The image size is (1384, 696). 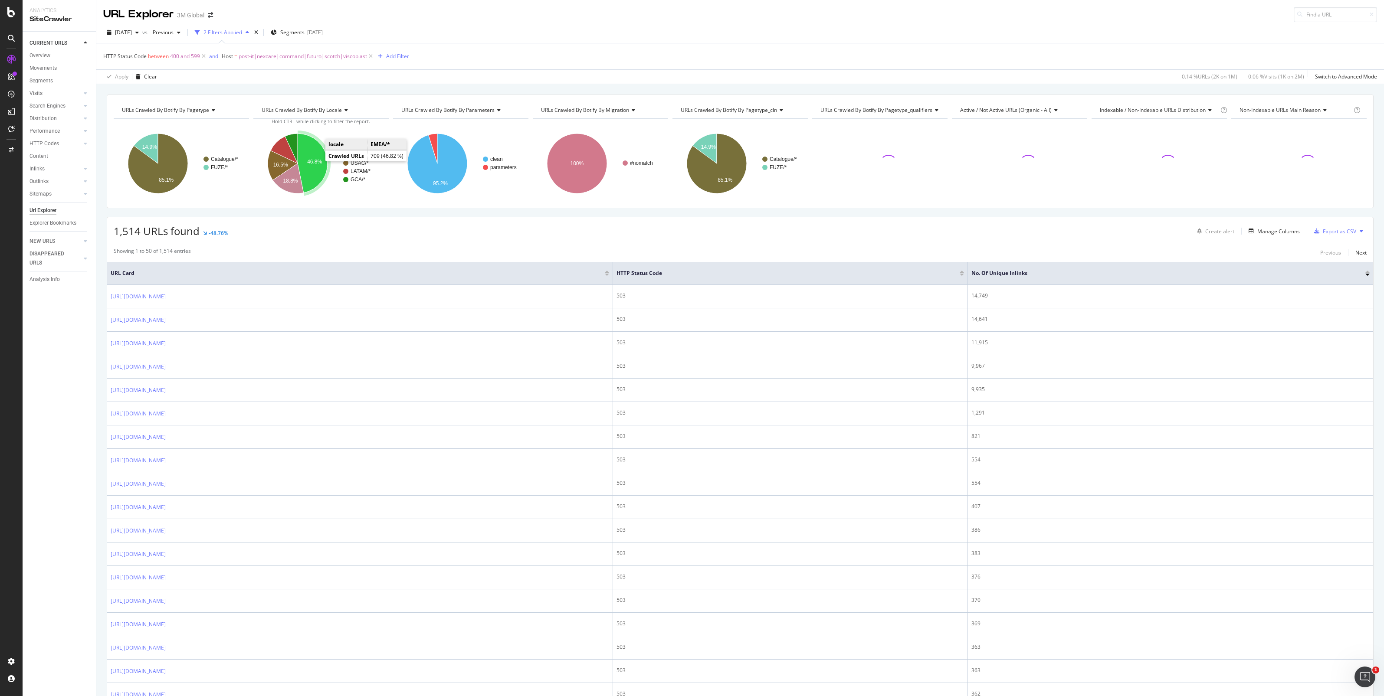 What do you see at coordinates (1361, 253) in the screenshot?
I see `button: Next` at bounding box center [1361, 253].